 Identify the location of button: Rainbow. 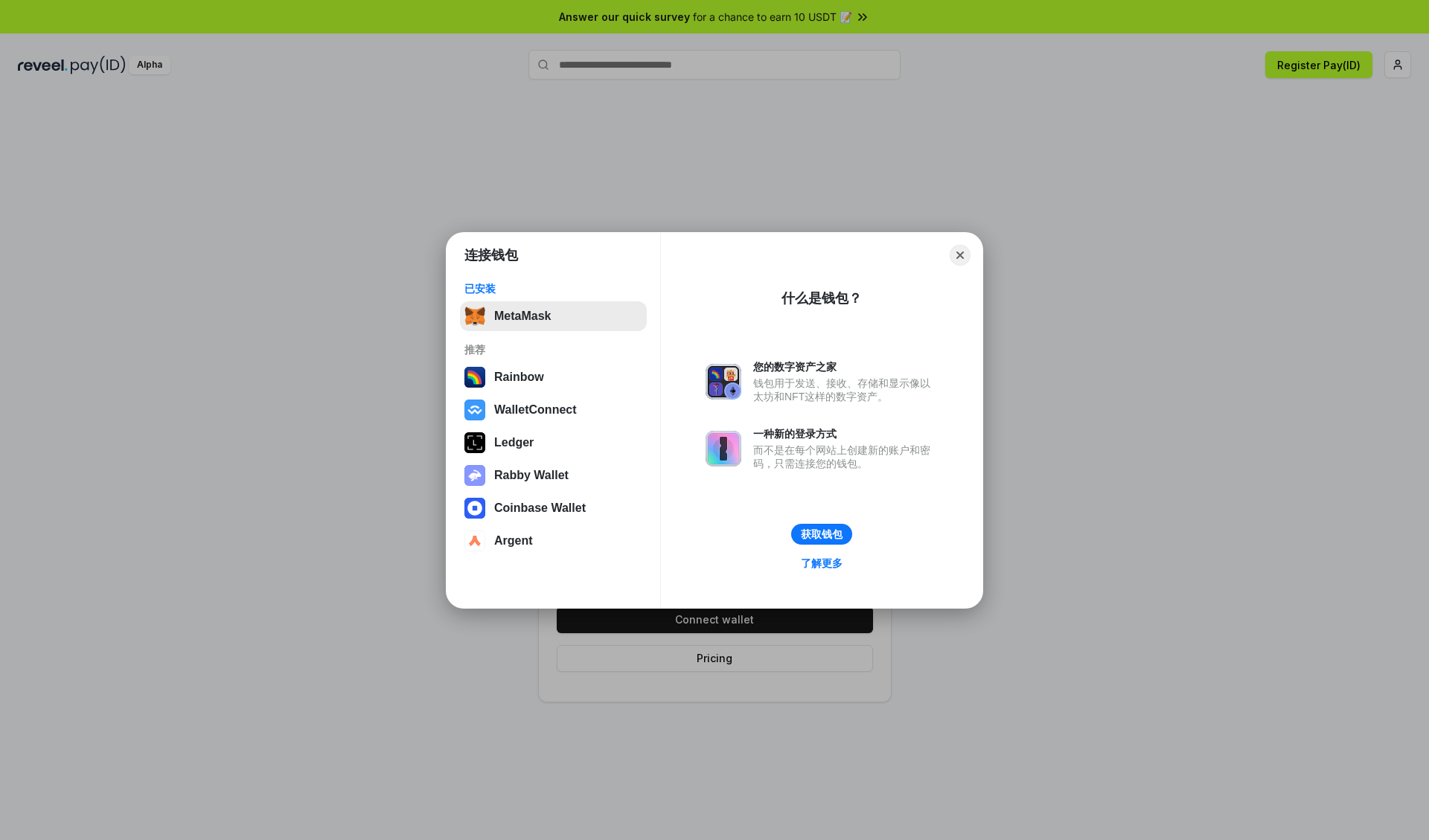
(553, 377).